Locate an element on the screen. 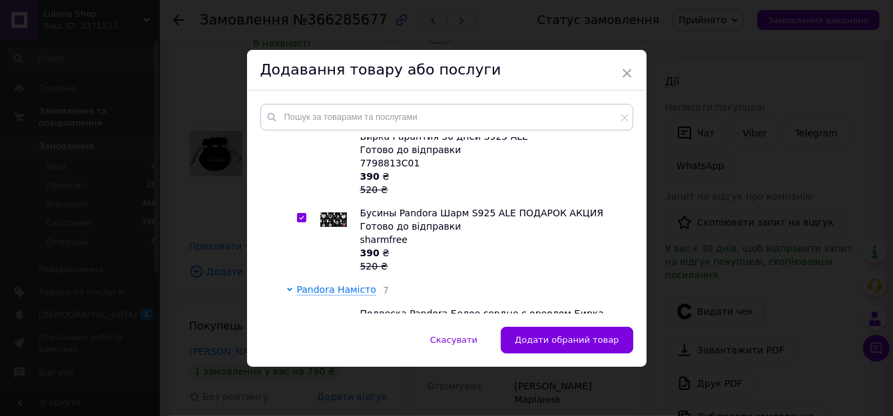  button: Додати обраний товар is located at coordinates (566, 340).